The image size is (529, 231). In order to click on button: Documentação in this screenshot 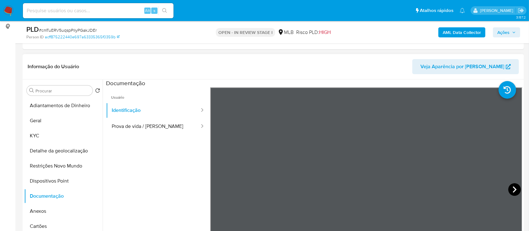, I will do `click(63, 196)`.